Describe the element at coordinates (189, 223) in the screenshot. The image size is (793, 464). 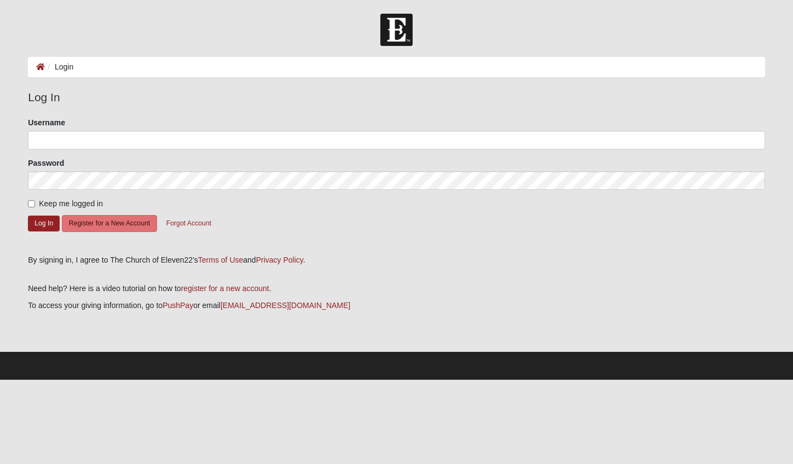
I see `button: Forgot Account` at that location.